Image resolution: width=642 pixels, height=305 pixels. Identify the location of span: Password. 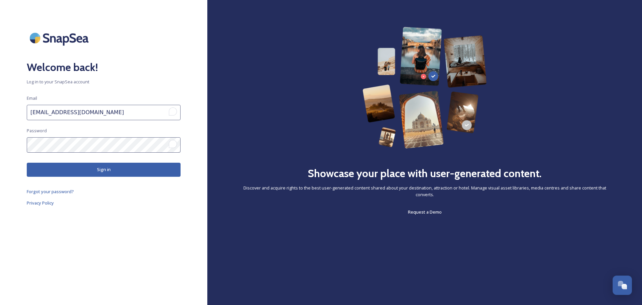
(37, 130).